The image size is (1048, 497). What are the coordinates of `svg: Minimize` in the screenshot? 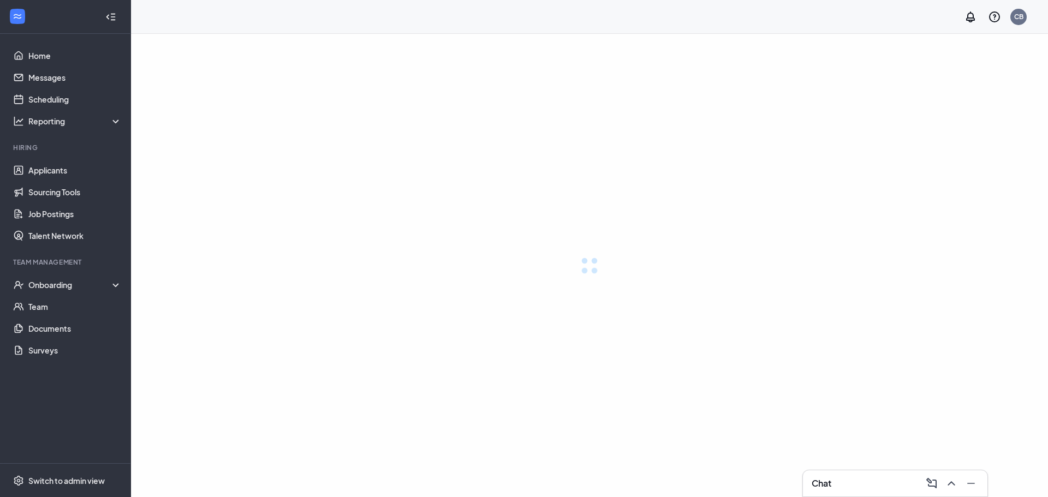 It's located at (971, 484).